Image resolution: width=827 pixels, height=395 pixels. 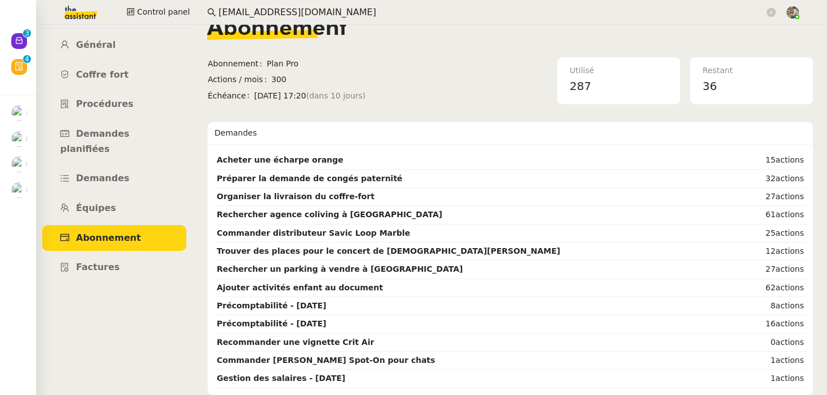 I want to click on td: 61, so click(x=774, y=215).